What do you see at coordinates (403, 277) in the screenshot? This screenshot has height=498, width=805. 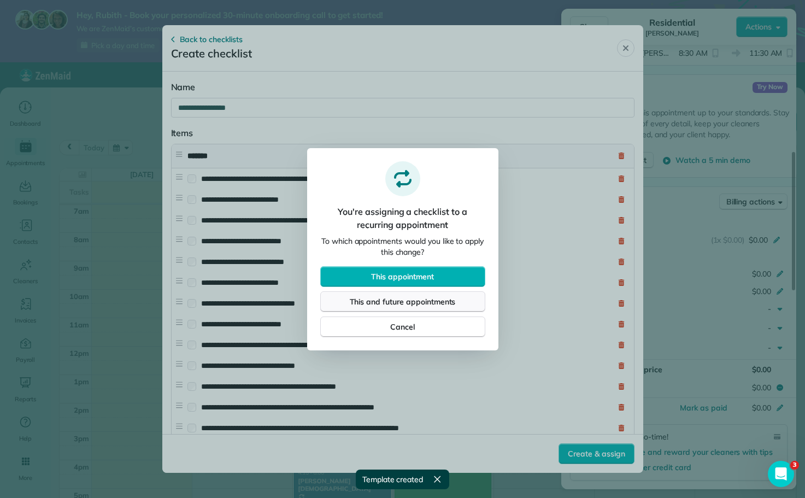 I see `button: This appointment` at bounding box center [403, 277].